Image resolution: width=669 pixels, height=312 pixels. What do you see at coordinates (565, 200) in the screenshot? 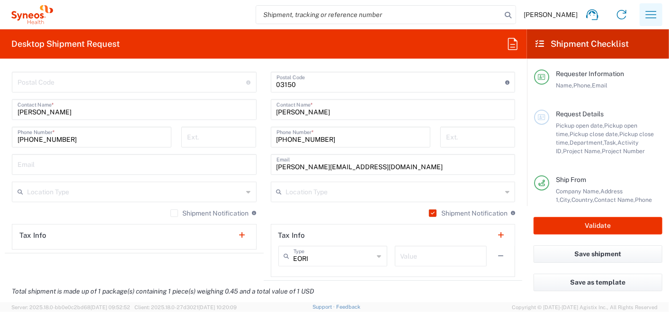
I see `span: City,` at bounding box center [565, 200].